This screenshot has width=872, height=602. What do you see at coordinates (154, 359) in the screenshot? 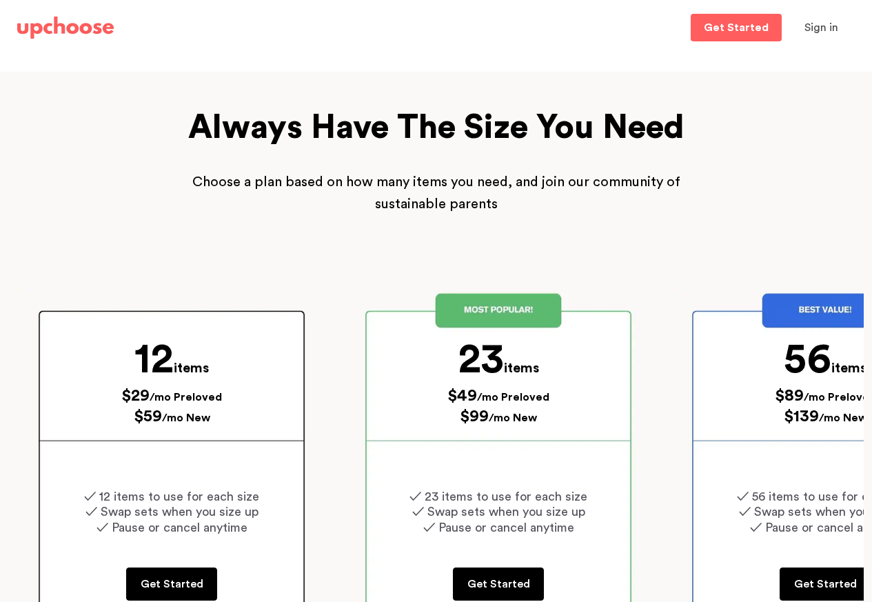
I see `span: 12` at bounding box center [154, 359].